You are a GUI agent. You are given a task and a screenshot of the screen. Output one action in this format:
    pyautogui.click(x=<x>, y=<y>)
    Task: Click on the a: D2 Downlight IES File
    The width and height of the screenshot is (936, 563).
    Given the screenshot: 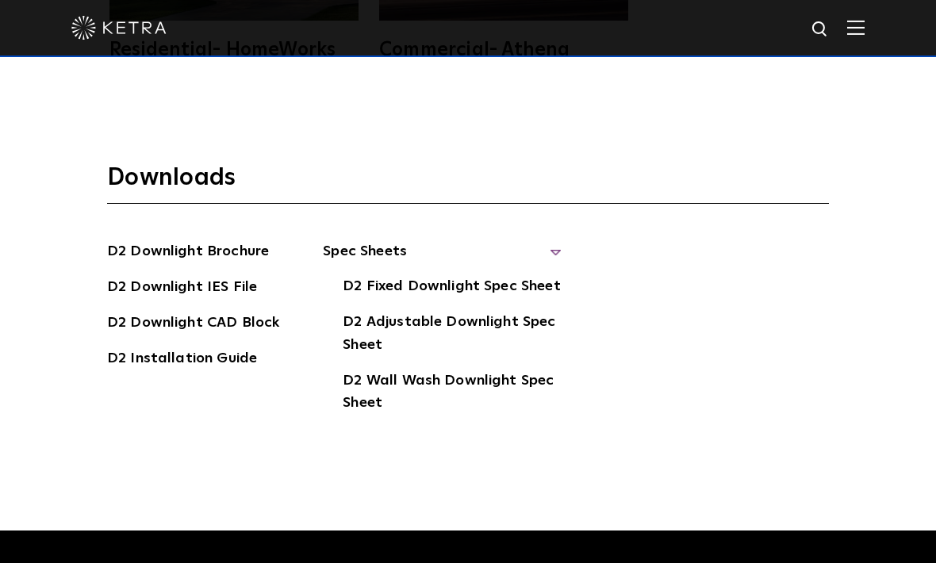 What is the action you would take?
    pyautogui.click(x=182, y=289)
    